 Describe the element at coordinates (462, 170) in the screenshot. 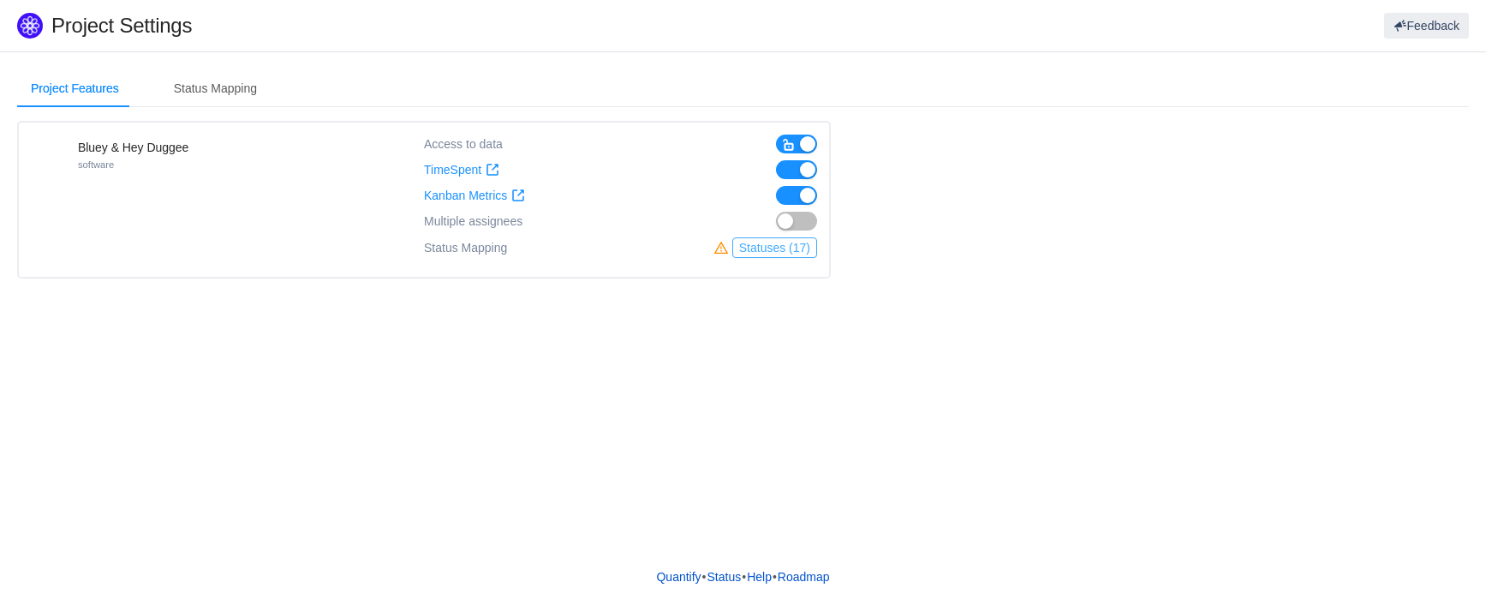

I see `a: TimeSpent` at that location.